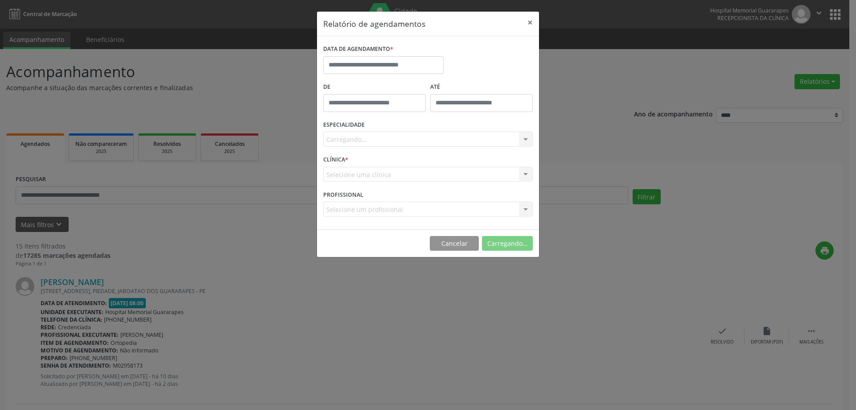 The width and height of the screenshot is (856, 410). What do you see at coordinates (336, 160) in the screenshot?
I see `label: CLÍNICA` at bounding box center [336, 160].